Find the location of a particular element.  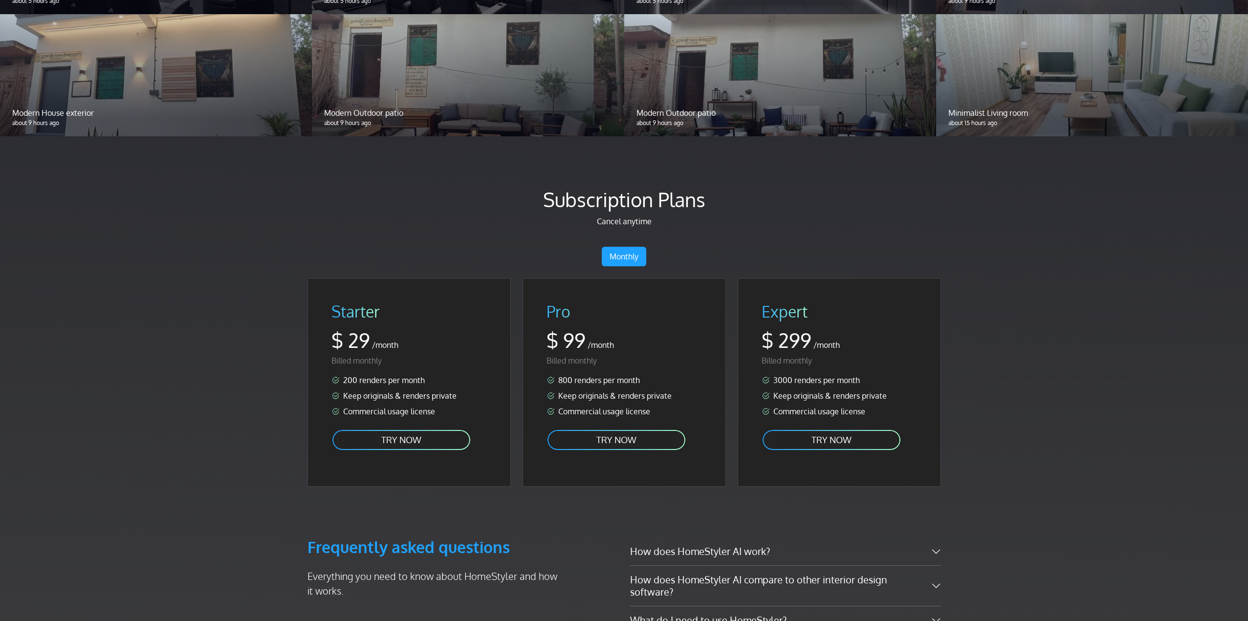

li: 200 renders per month is located at coordinates (409, 380).